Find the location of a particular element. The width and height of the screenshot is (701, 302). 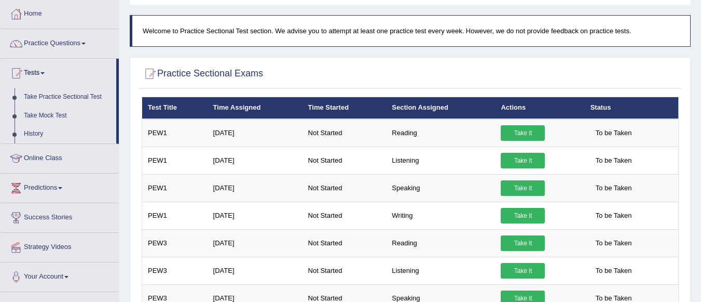

a: History is located at coordinates (67, 134).